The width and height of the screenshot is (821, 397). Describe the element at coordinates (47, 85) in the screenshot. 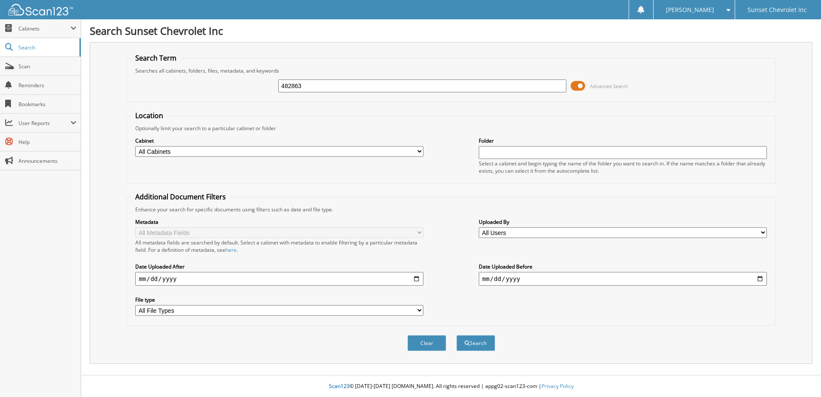

I see `span: Reminders` at that location.